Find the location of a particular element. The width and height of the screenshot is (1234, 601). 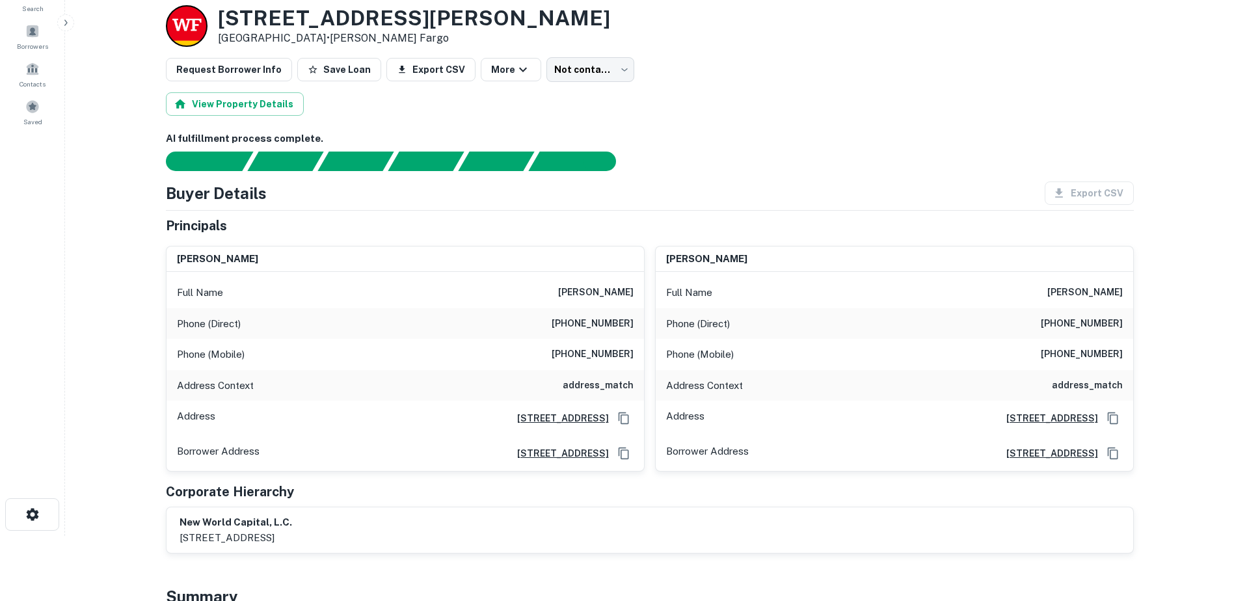

div: Borrowers is located at coordinates (33, 36).